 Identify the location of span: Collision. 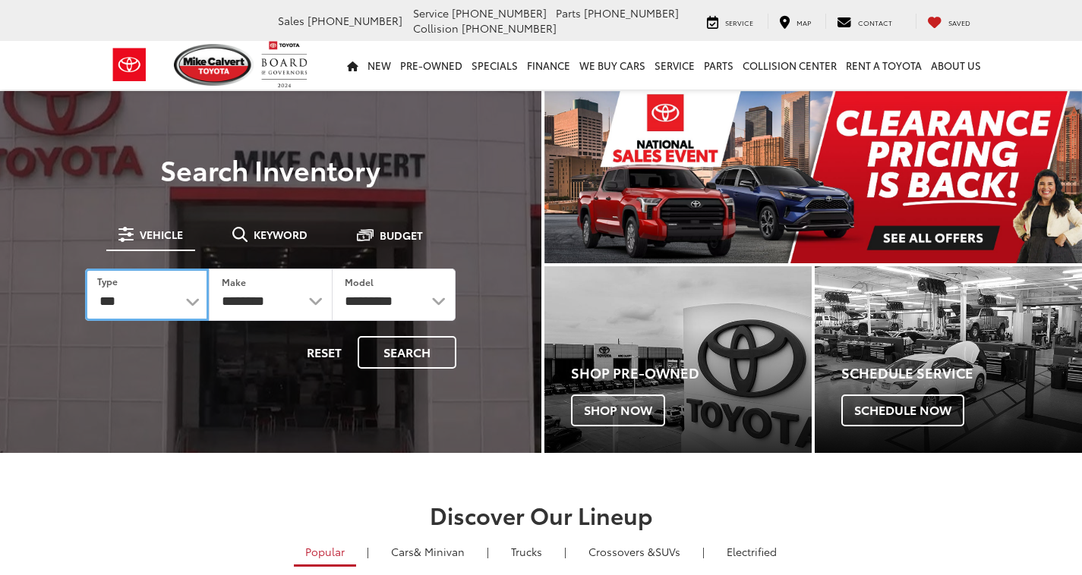
(436, 28).